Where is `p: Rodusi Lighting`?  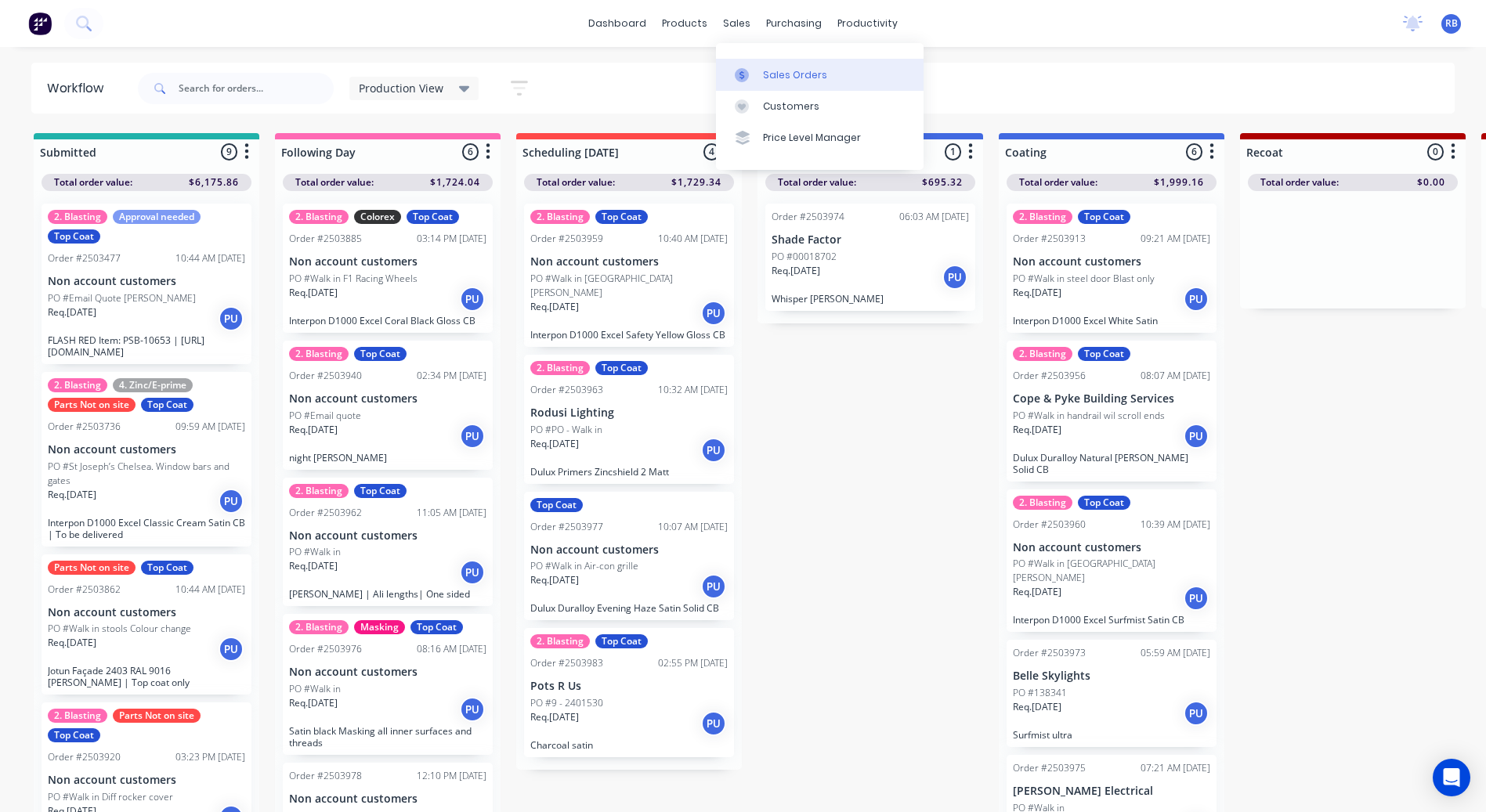
p: Rodusi Lighting is located at coordinates (629, 412).